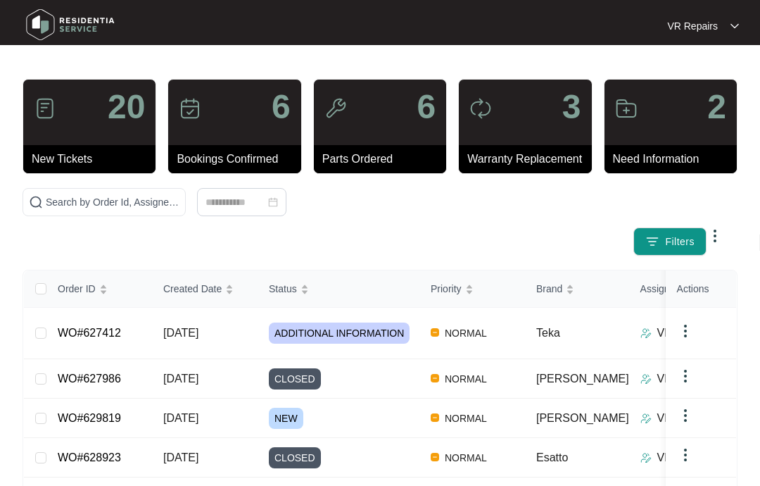  What do you see at coordinates (529, 159) in the screenshot?
I see `p: Warranty Replacement` at bounding box center [529, 159].